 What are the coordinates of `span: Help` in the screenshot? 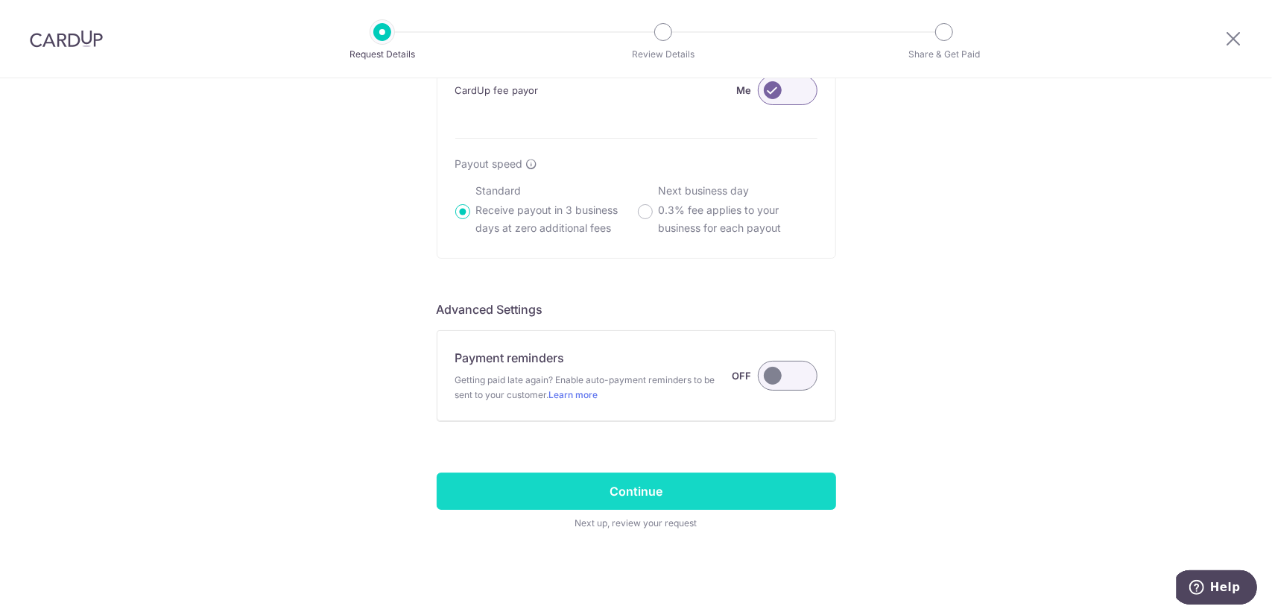 It's located at (48, 17).